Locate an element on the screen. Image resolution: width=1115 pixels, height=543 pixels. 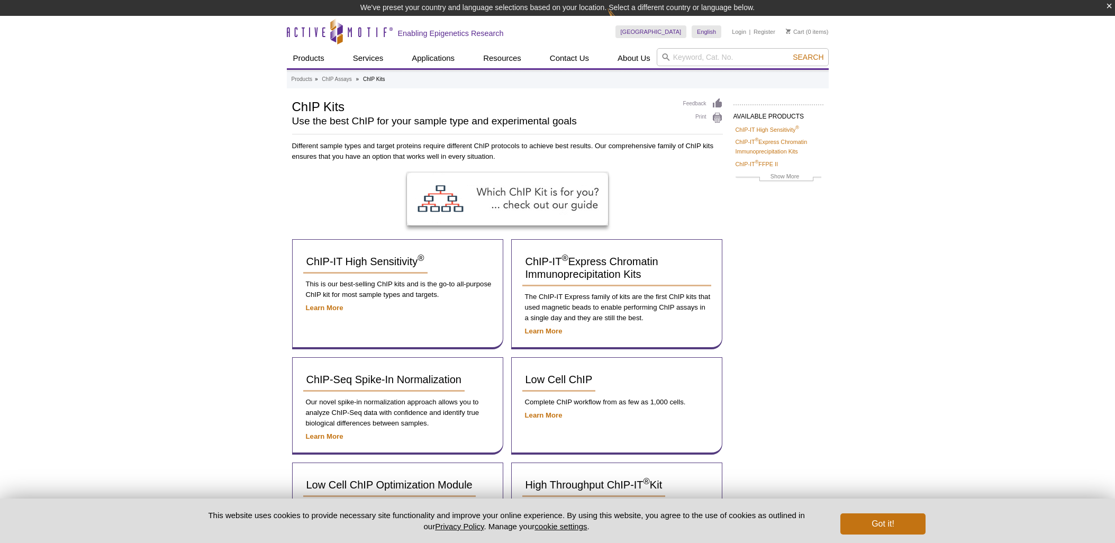
p: This website uses cookies to provide necessary site functionality and improve your online experie... is located at coordinates (507, 521).